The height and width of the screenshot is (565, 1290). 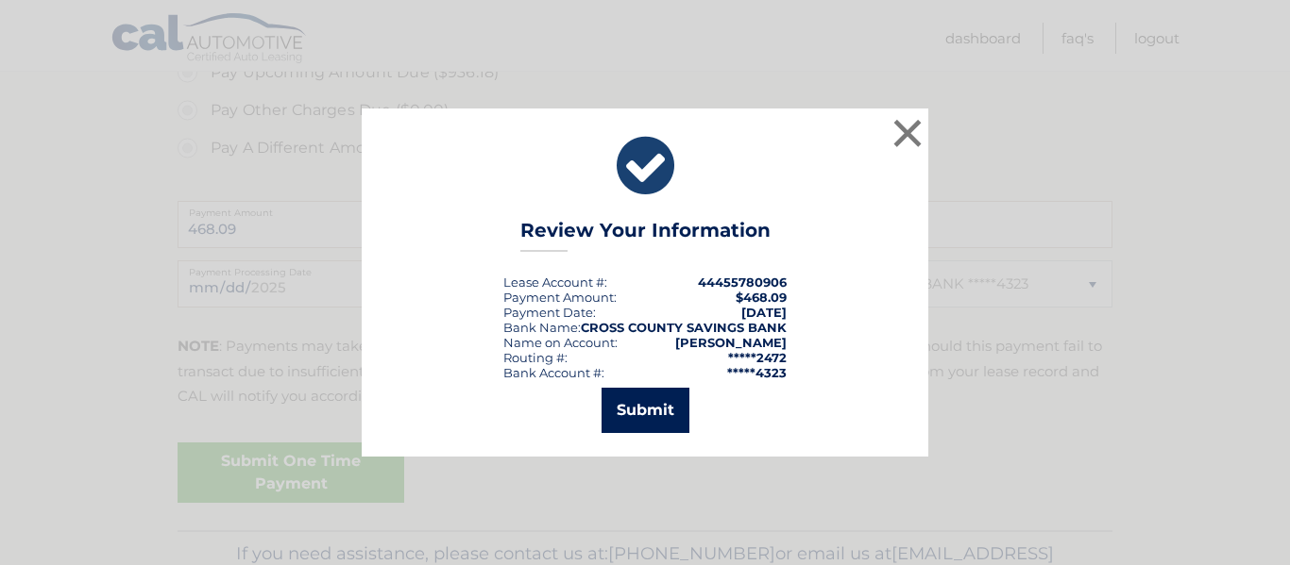 What do you see at coordinates (645, 411) in the screenshot?
I see `button: Submit` at bounding box center [645, 411].